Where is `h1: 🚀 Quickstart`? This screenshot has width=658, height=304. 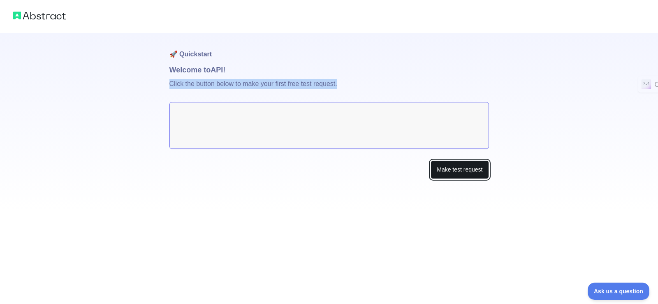
h1: 🚀 Quickstart is located at coordinates (329, 49).